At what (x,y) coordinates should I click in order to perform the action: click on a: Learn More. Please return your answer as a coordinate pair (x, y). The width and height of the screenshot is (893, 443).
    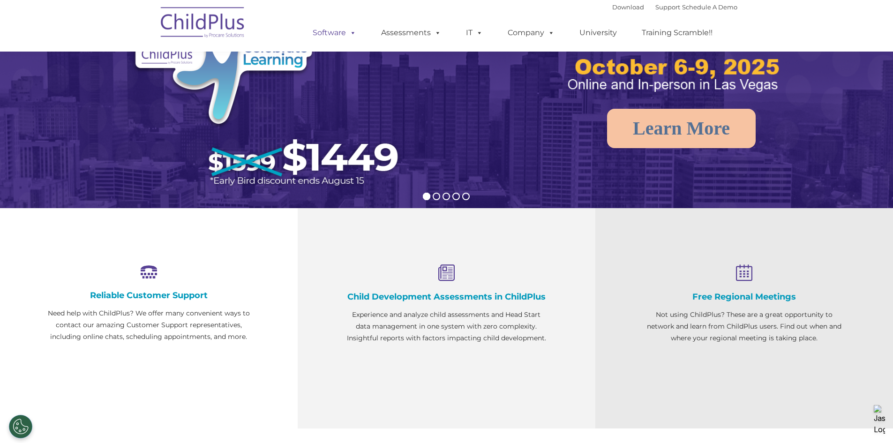
    Looking at the image, I should click on (681, 128).